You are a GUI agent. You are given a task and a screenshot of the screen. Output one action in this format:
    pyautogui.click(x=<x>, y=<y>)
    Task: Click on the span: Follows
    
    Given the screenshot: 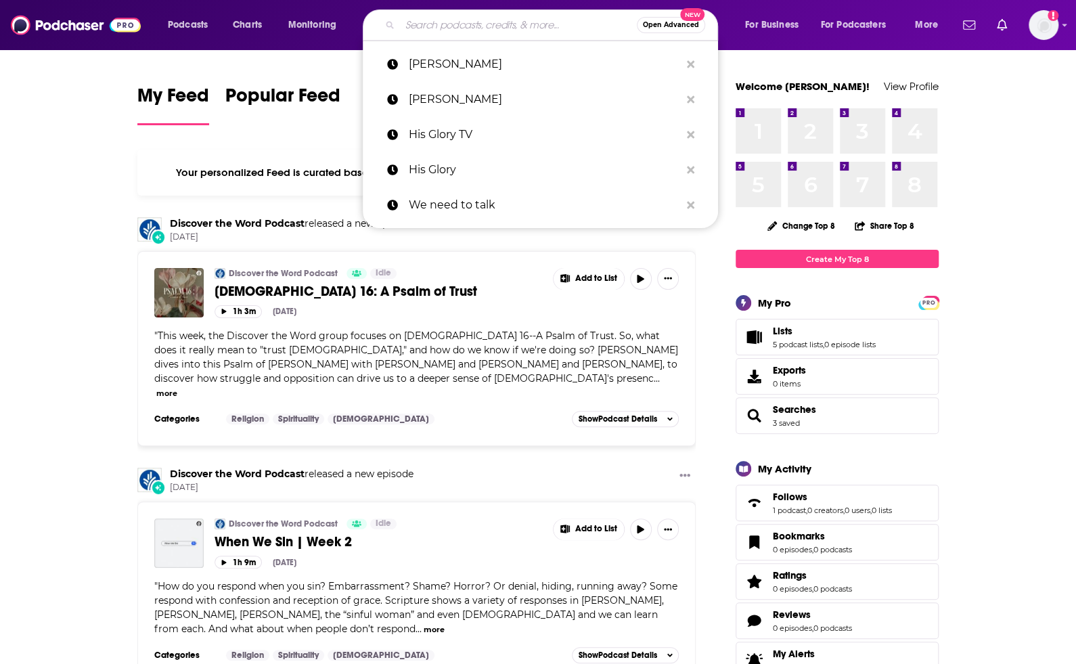 What is the action you would take?
    pyautogui.click(x=789, y=497)
    